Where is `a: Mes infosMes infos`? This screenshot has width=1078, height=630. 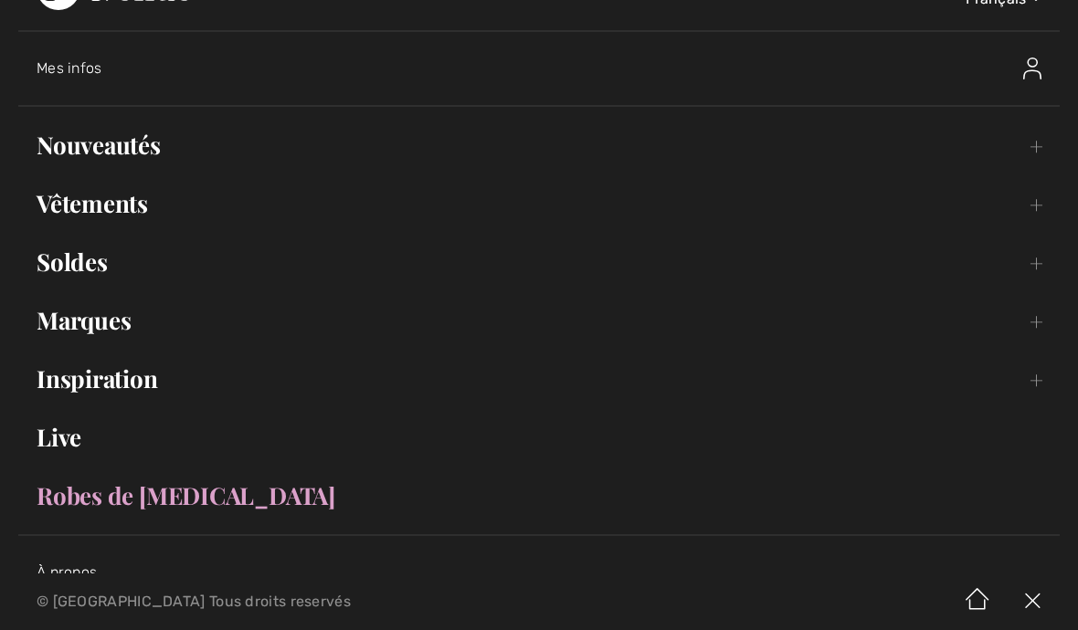 a: Mes infosMes infos is located at coordinates (548, 69).